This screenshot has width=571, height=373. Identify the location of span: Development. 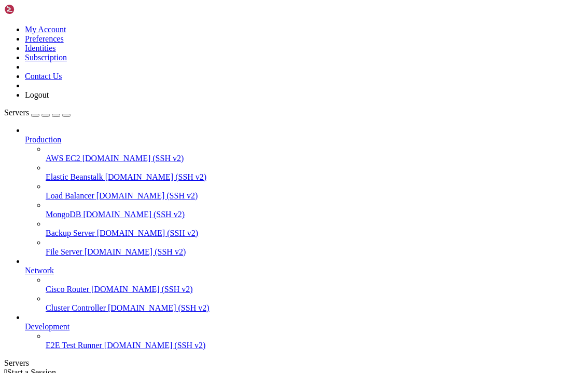
(47, 326).